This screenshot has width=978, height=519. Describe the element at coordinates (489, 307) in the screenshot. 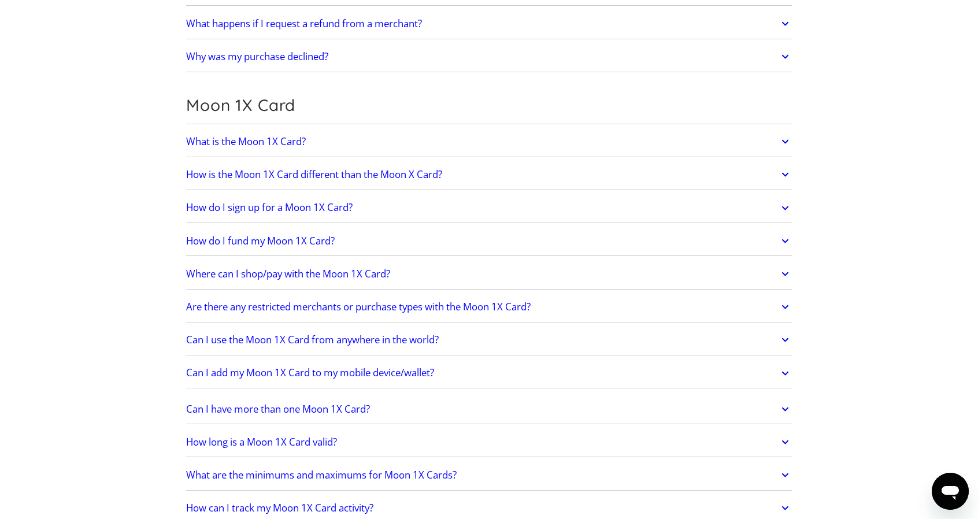

I see `a: Are there any restricted merchants or purchase types with the Moon 1X Card?` at that location.